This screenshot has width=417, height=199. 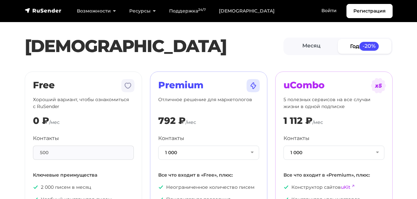 What do you see at coordinates (369, 46) in the screenshot?
I see `span: -20%` at bounding box center [369, 46].